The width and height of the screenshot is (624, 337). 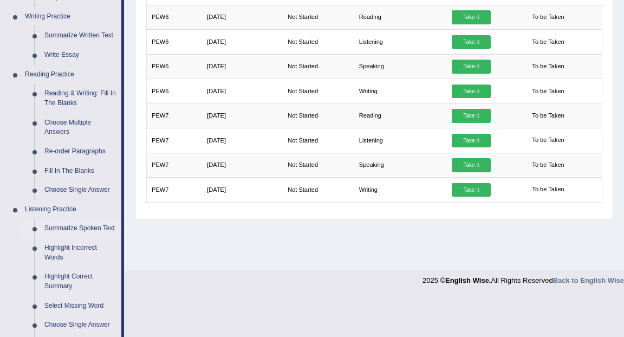 What do you see at coordinates (468, 280) in the screenshot?
I see `strong: English Wise.` at bounding box center [468, 280].